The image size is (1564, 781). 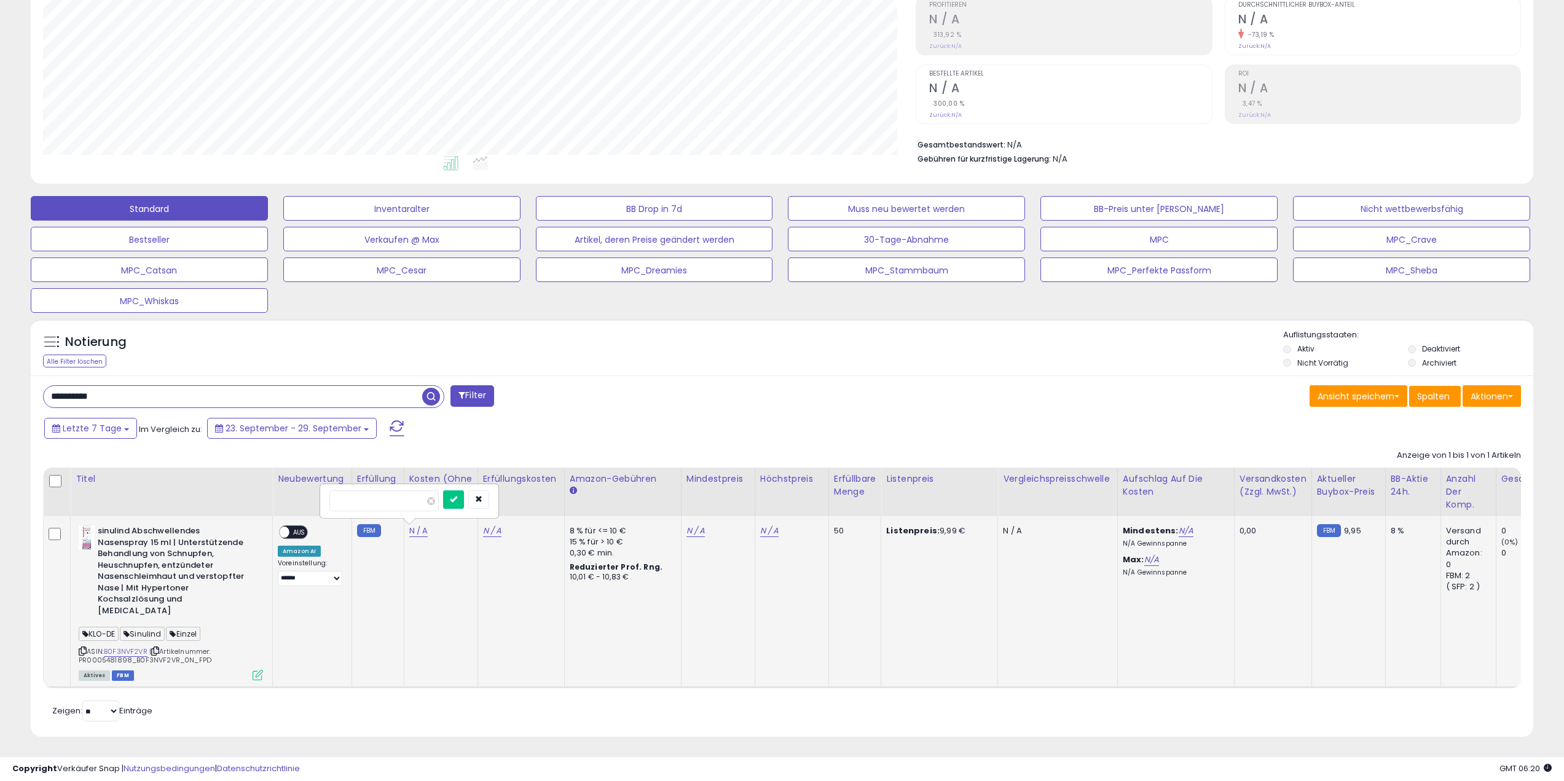 I want to click on font: Gesamtbestandswert:, so click(x=961, y=144).